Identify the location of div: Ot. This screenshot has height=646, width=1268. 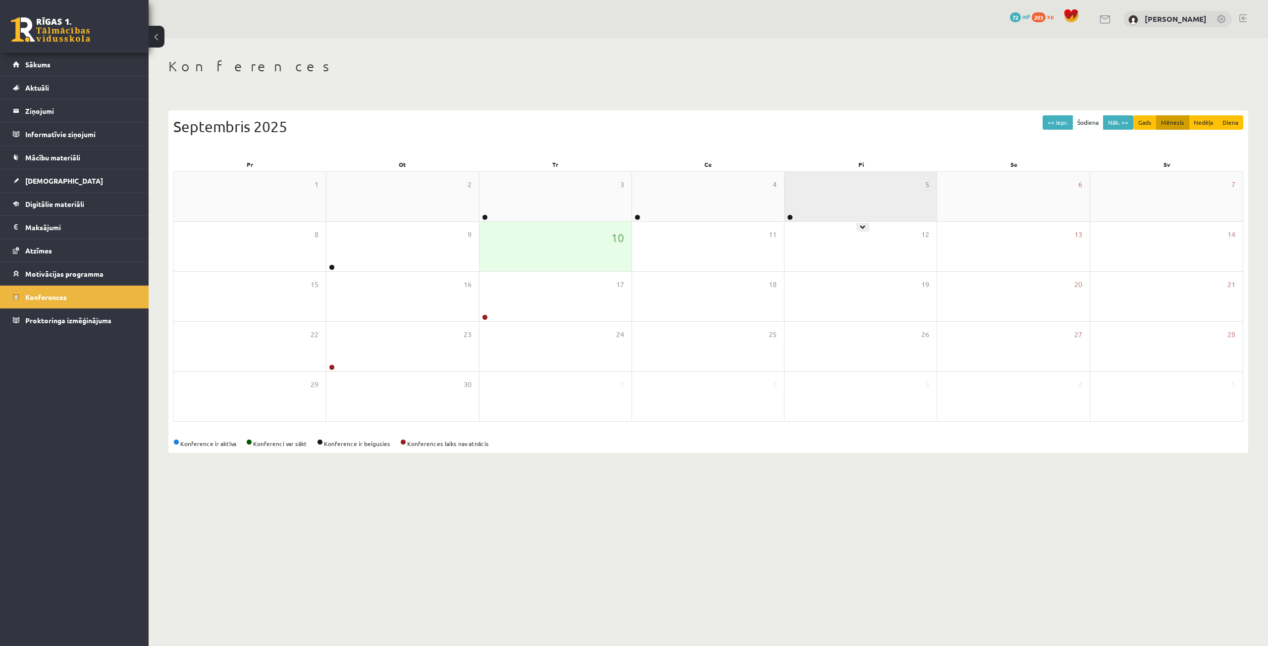
(403, 164).